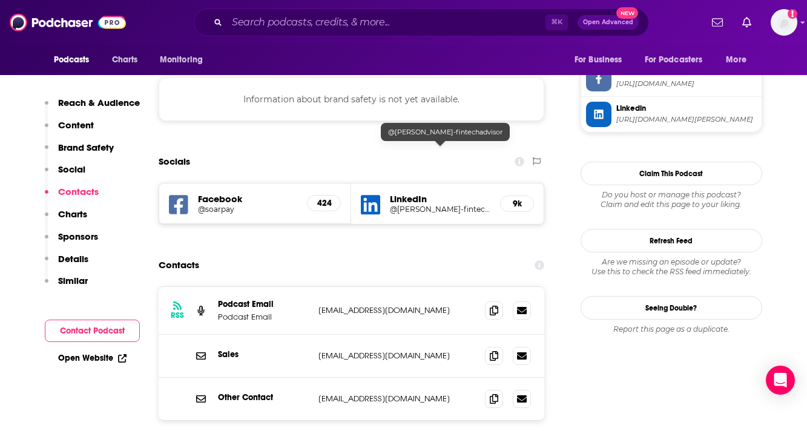 The width and height of the screenshot is (807, 431). Describe the element at coordinates (784, 22) in the screenshot. I see `button: Show profile menu` at that location.